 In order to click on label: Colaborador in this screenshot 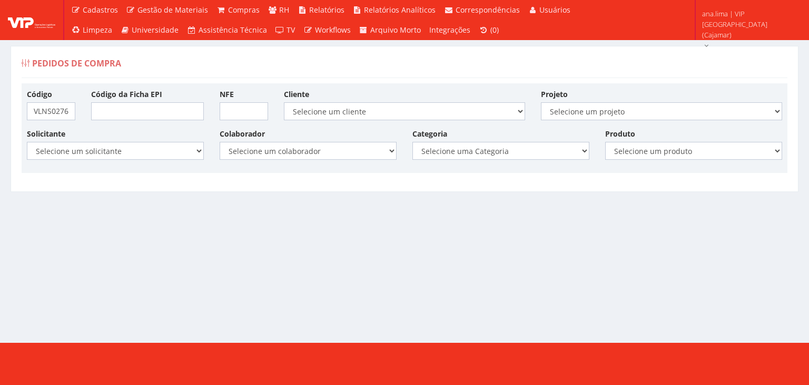, I will do `click(242, 134)`.